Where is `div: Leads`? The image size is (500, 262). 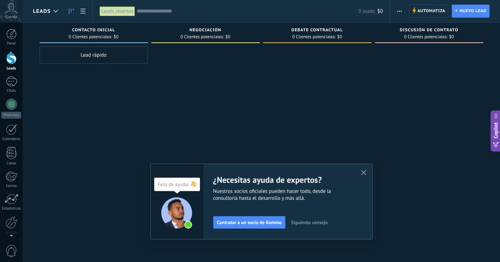 div: Leads is located at coordinates (11, 68).